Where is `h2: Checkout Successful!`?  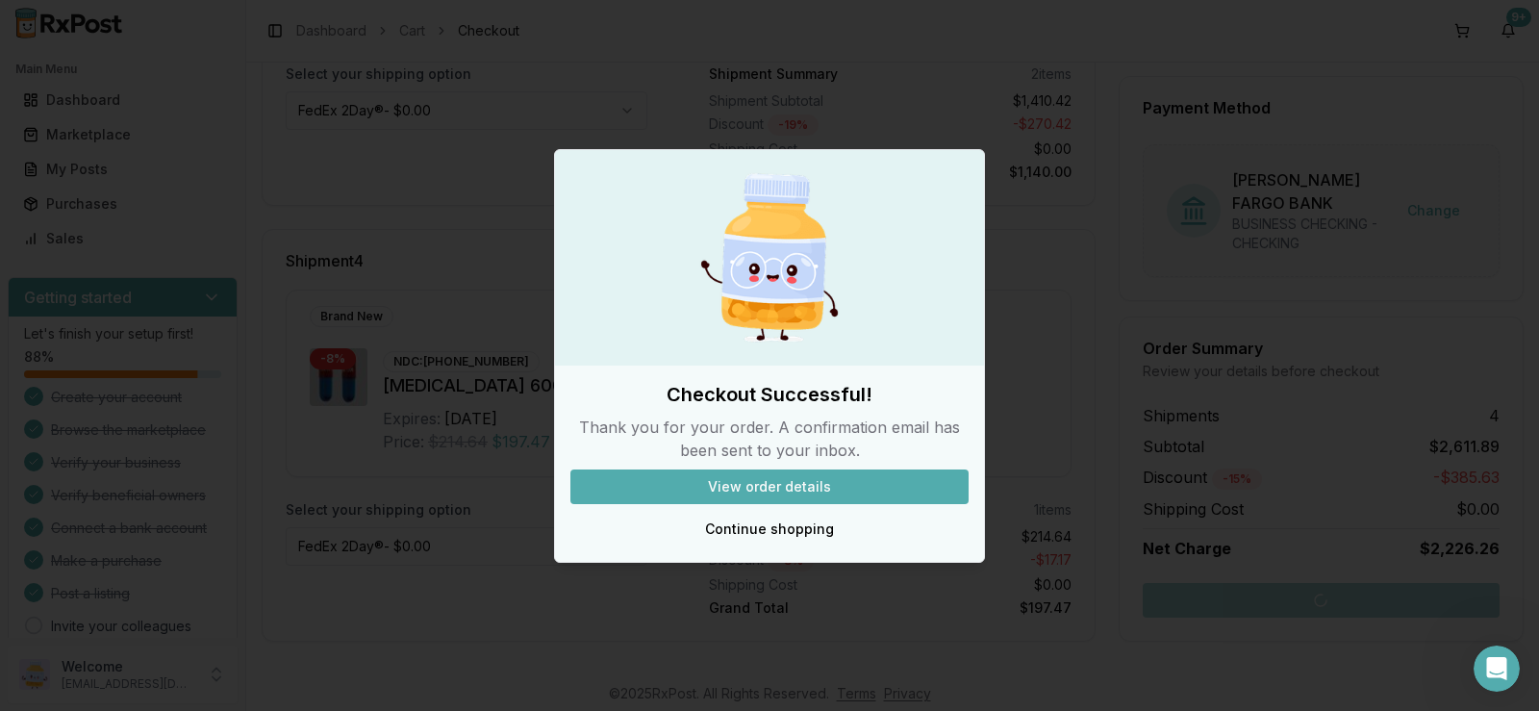
h2: Checkout Successful! is located at coordinates (770, 394).